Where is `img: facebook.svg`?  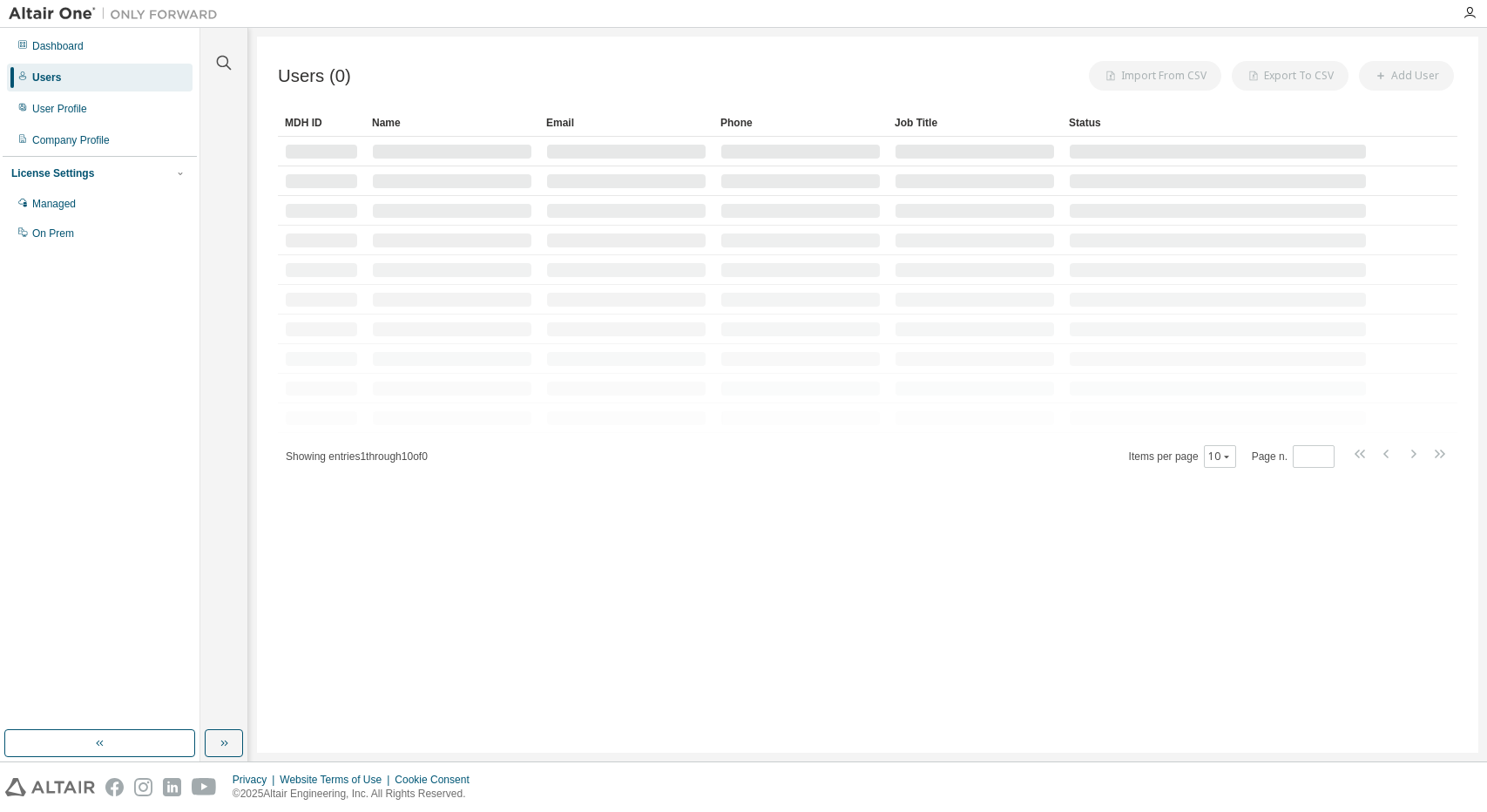
img: facebook.svg is located at coordinates (114, 786).